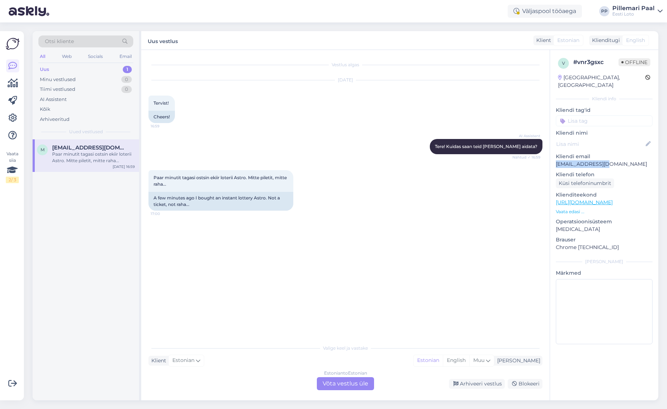 The height and width of the screenshot is (409, 667). I want to click on div: Kliendi info, so click(604, 99).